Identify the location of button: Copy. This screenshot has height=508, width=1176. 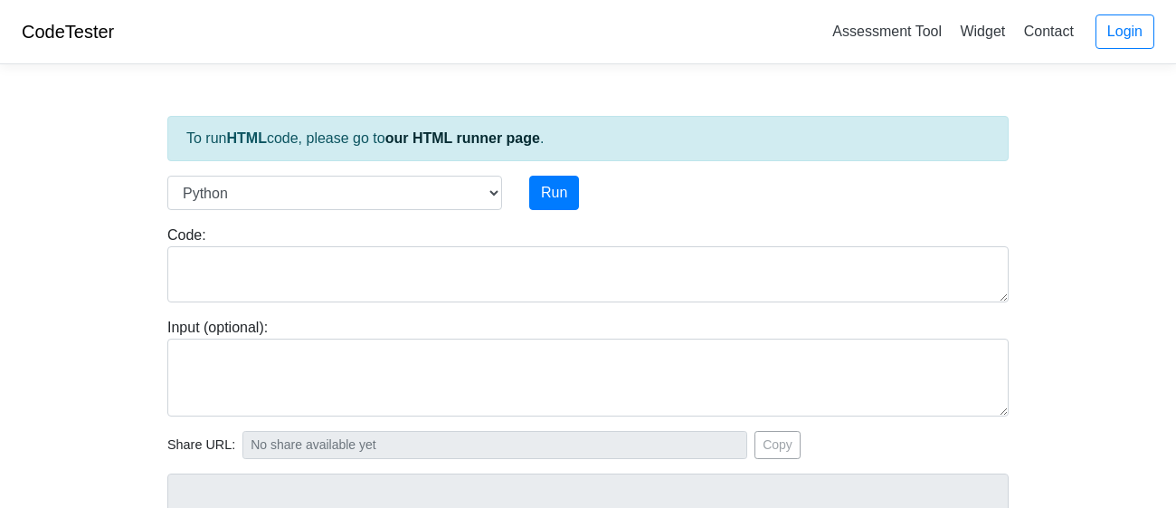
(777, 444).